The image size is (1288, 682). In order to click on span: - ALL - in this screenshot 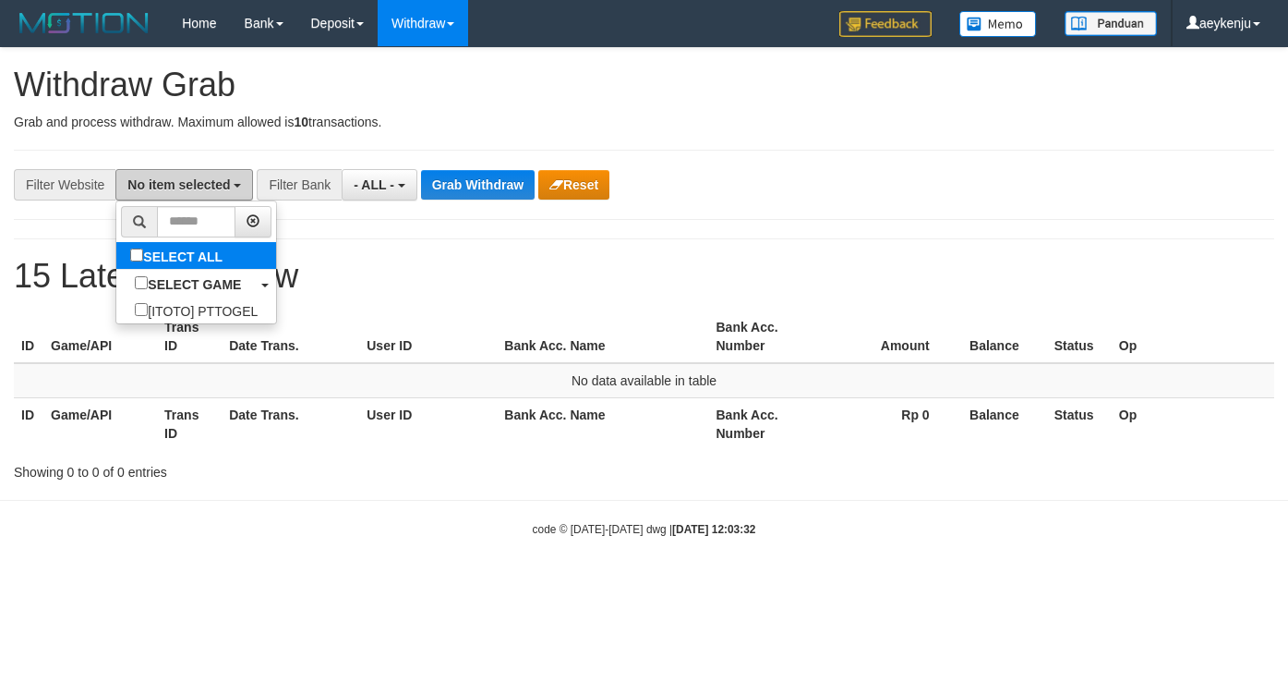, I will do `click(374, 185)`.